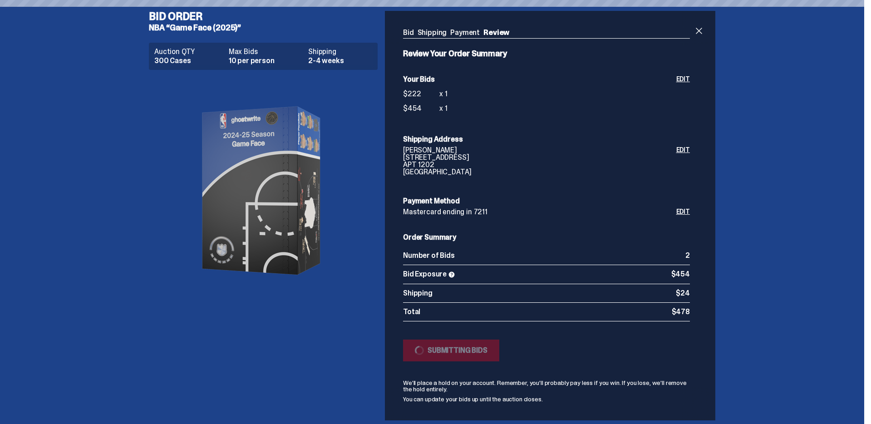 This screenshot has width=871, height=424. Describe the element at coordinates (546, 201) in the screenshot. I see `h6: Payment Method` at that location.